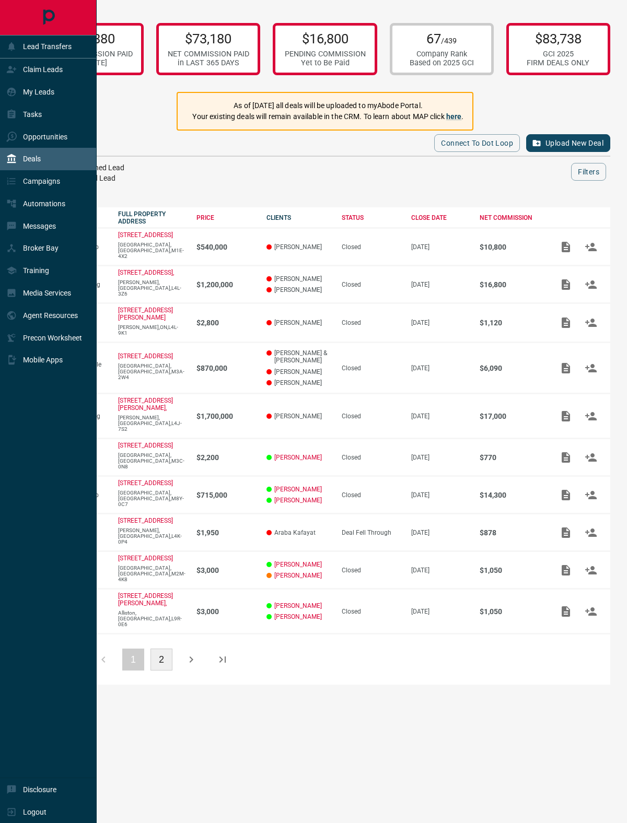  I want to click on button: Upload New Deal, so click(568, 143).